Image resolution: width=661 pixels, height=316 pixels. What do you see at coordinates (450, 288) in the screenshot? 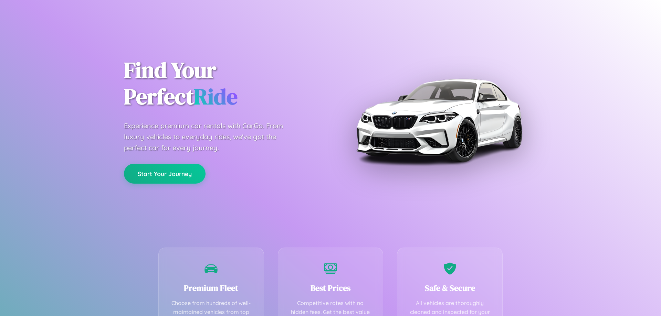
I see `h3: Safe & Secure` at bounding box center [450, 288].